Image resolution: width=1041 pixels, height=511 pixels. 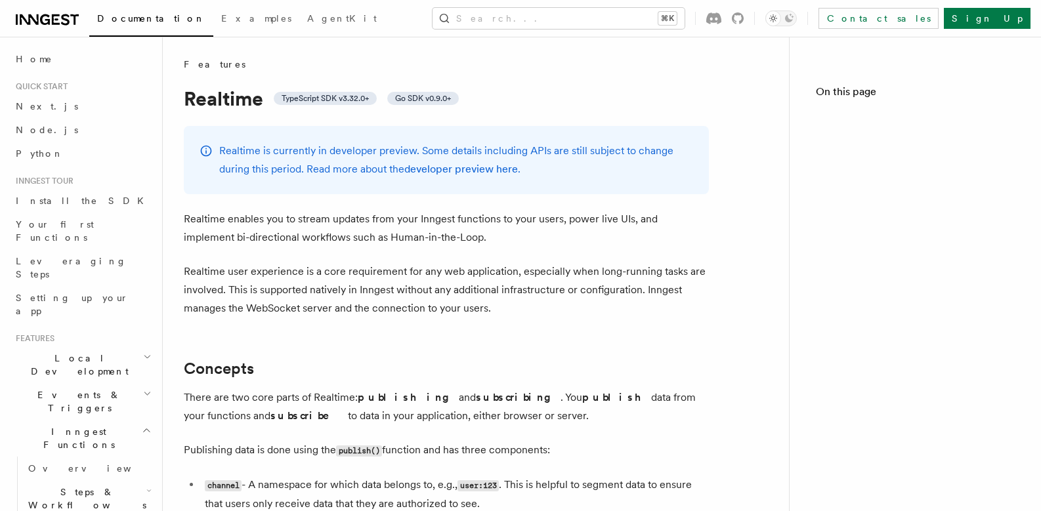 What do you see at coordinates (446, 98) in the screenshot?
I see `h1: Realtime` at bounding box center [446, 98].